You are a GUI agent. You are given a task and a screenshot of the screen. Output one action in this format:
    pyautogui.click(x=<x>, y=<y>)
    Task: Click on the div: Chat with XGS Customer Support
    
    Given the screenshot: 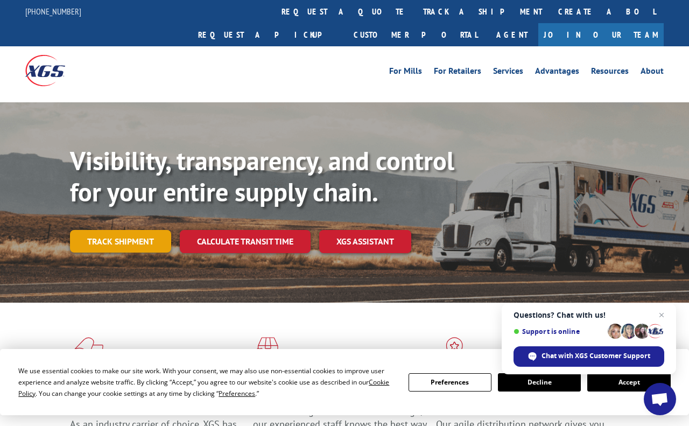 What is the action you would take?
    pyautogui.click(x=589, y=357)
    